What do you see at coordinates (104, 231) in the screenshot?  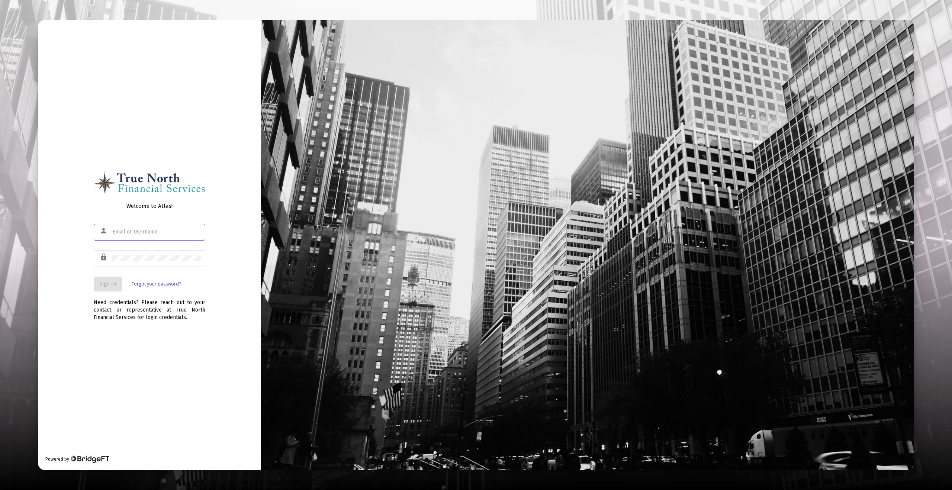 I see `mat-icon: person` at bounding box center [104, 231].